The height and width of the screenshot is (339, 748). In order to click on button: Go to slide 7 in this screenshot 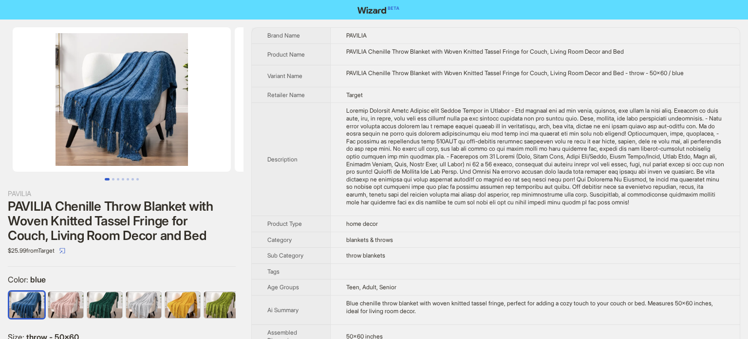, I will do `click(137, 179)`.